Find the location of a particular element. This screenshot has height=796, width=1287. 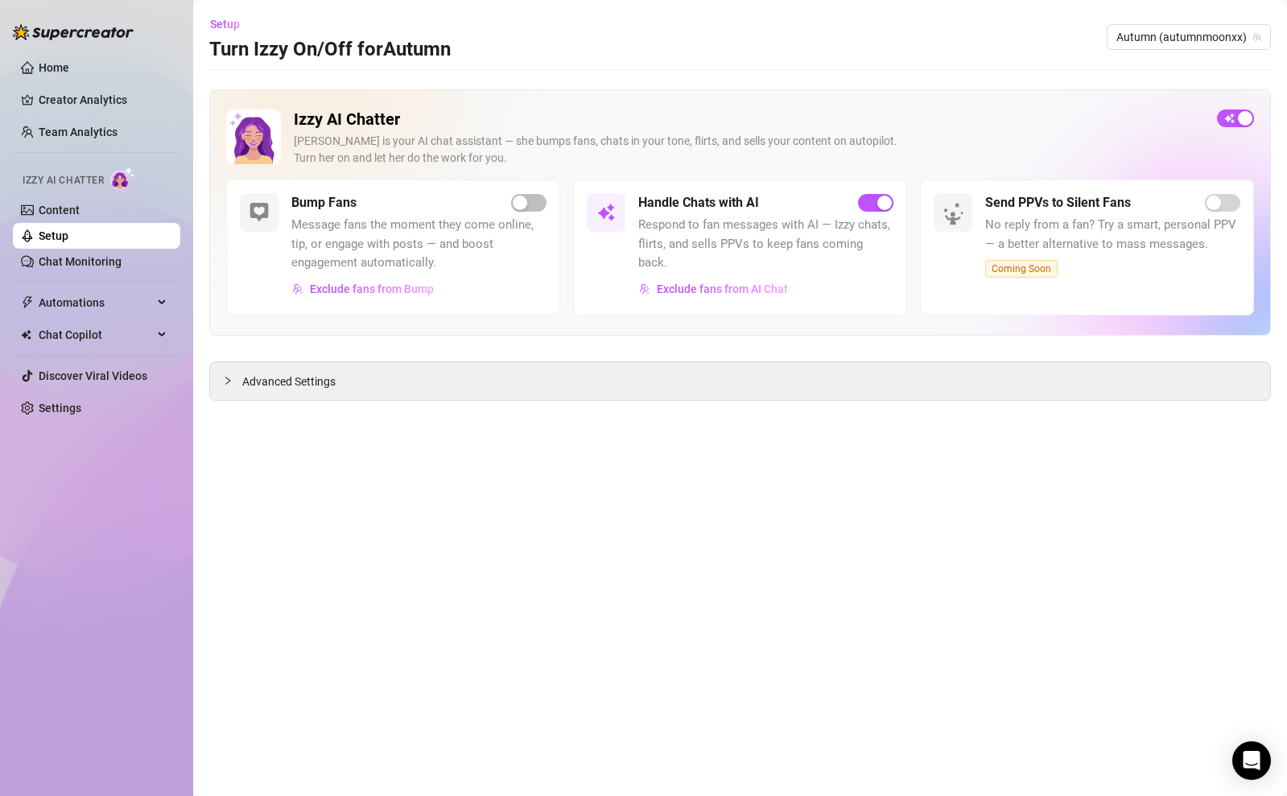

a: Discover Viral Videos is located at coordinates (93, 376).